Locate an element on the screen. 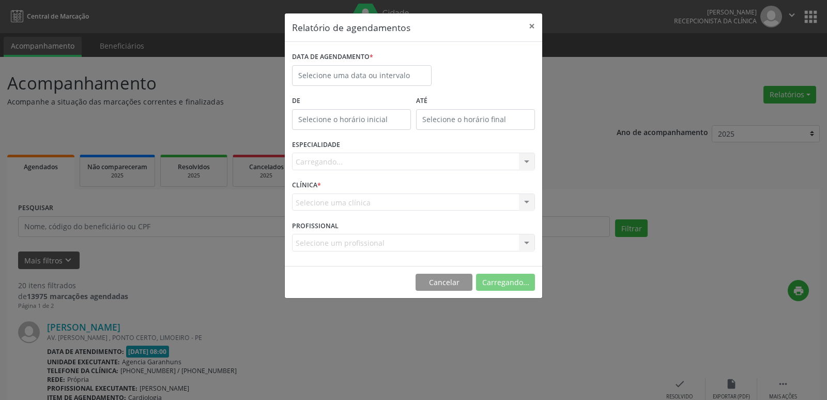 This screenshot has width=827, height=400. button: Cancelar is located at coordinates (444, 282).